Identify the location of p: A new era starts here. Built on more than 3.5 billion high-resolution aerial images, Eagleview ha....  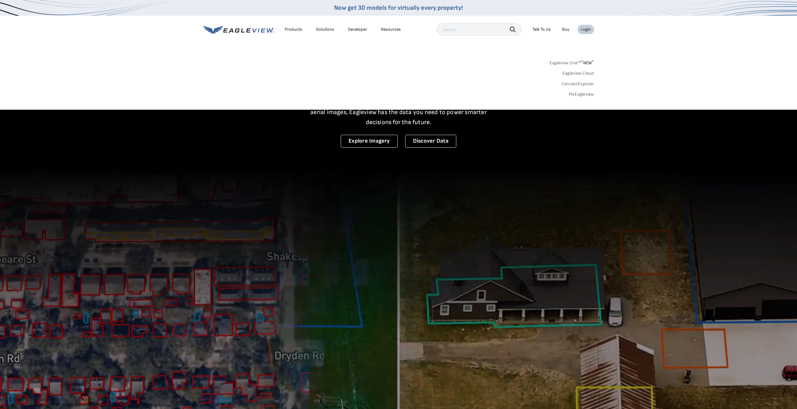
(399, 112).